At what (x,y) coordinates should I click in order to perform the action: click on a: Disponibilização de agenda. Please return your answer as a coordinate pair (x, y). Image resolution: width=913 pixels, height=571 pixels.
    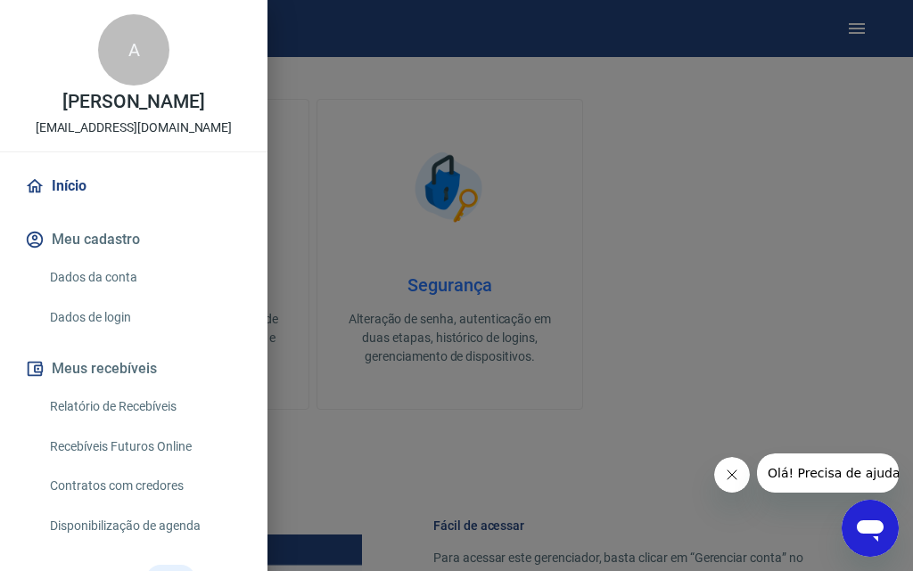
    Looking at the image, I should click on (144, 526).